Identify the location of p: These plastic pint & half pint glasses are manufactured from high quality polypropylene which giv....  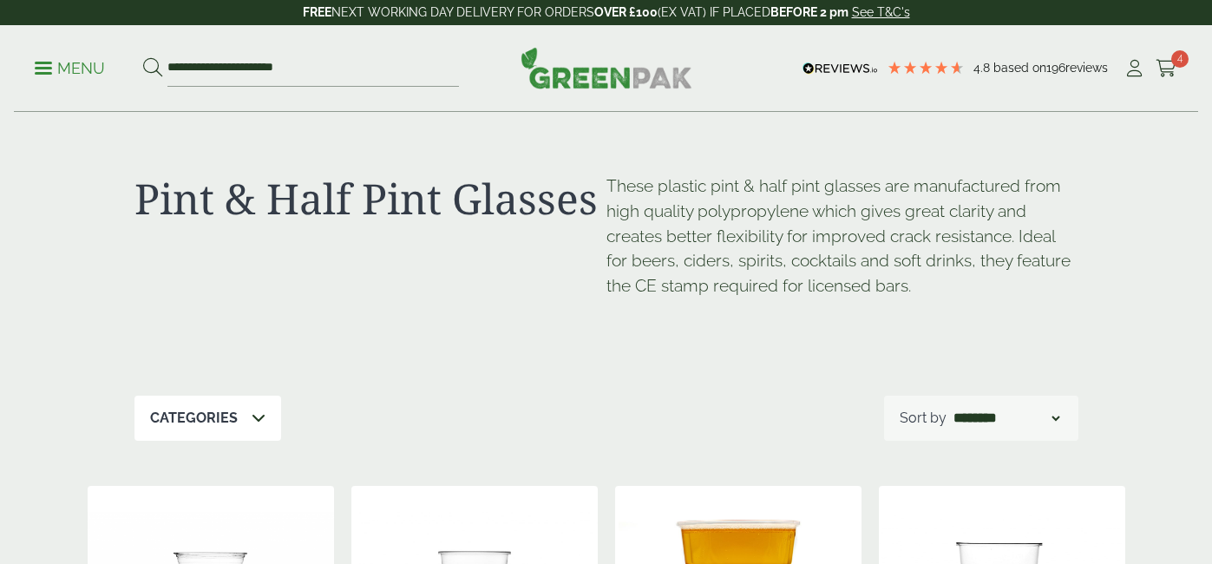
(842, 236).